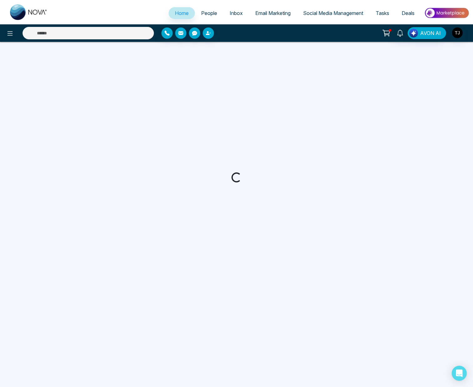  I want to click on a: Inbox, so click(236, 13).